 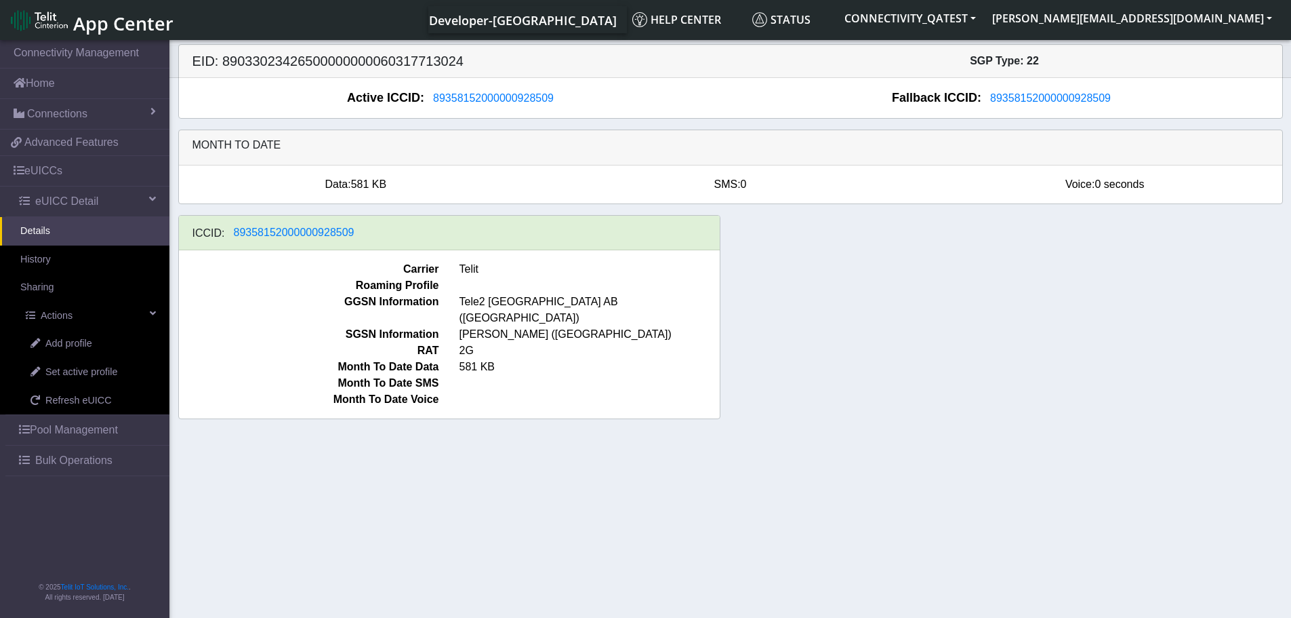 What do you see at coordinates (731, 144) in the screenshot?
I see `h6: Month to date` at bounding box center [731, 144].